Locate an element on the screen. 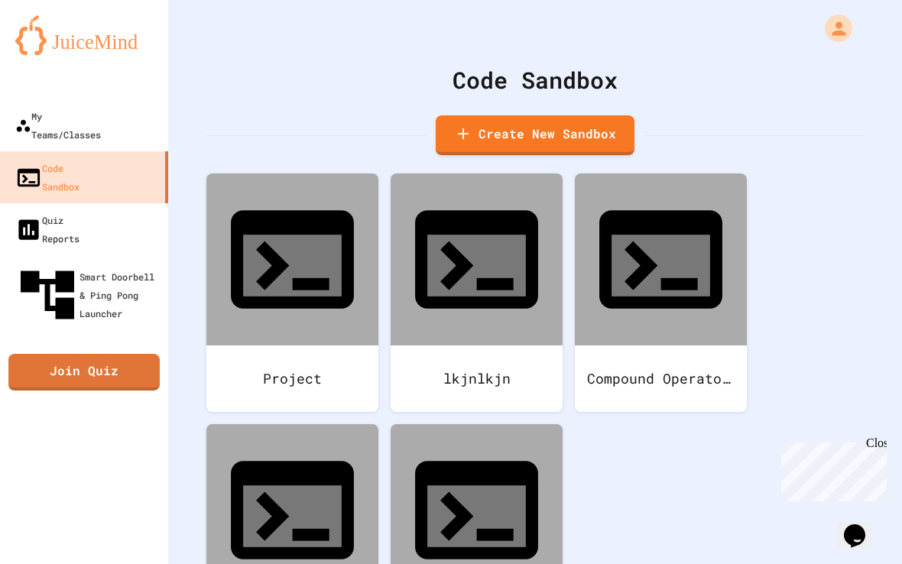 This screenshot has width=902, height=564. div: Project is located at coordinates (292, 378).